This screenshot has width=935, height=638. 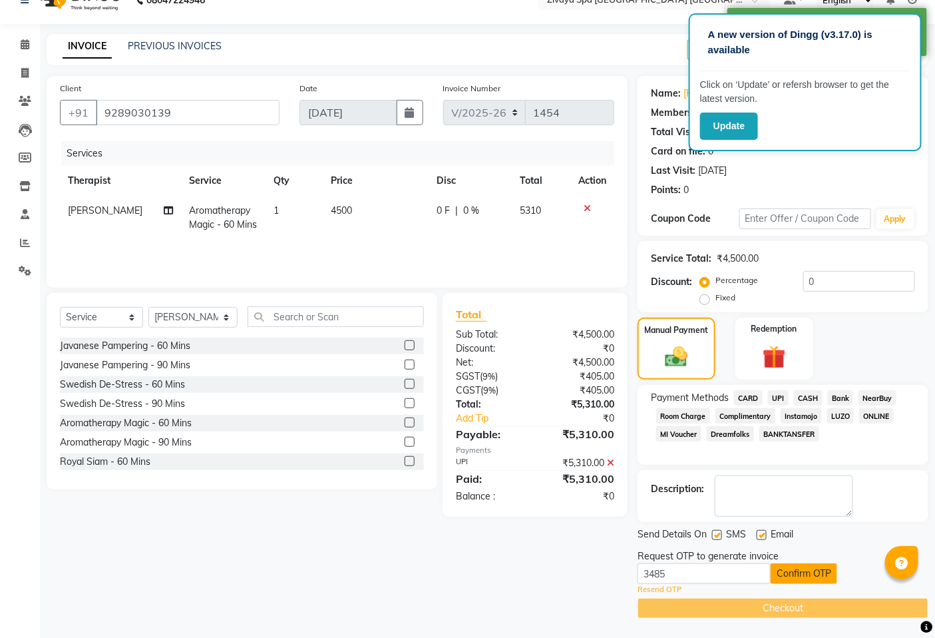 I want to click on div: Swedish De-Stress - 90 Mins, so click(x=123, y=403).